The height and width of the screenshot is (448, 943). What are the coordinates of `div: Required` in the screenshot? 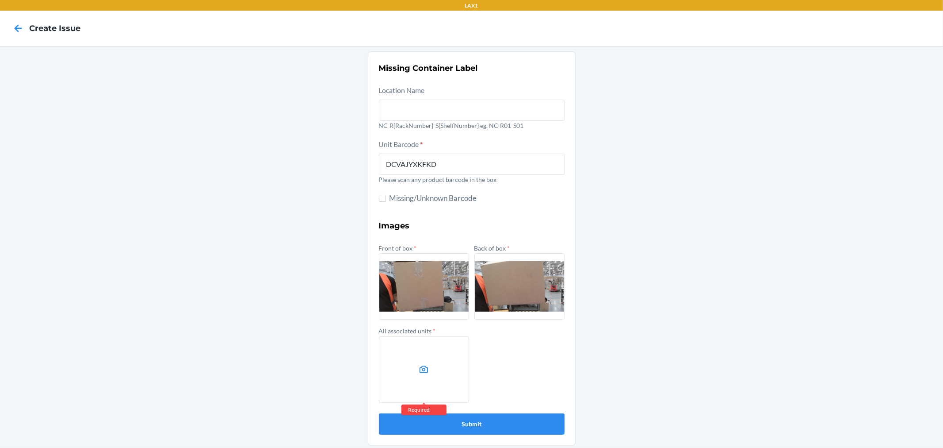 It's located at (424, 409).